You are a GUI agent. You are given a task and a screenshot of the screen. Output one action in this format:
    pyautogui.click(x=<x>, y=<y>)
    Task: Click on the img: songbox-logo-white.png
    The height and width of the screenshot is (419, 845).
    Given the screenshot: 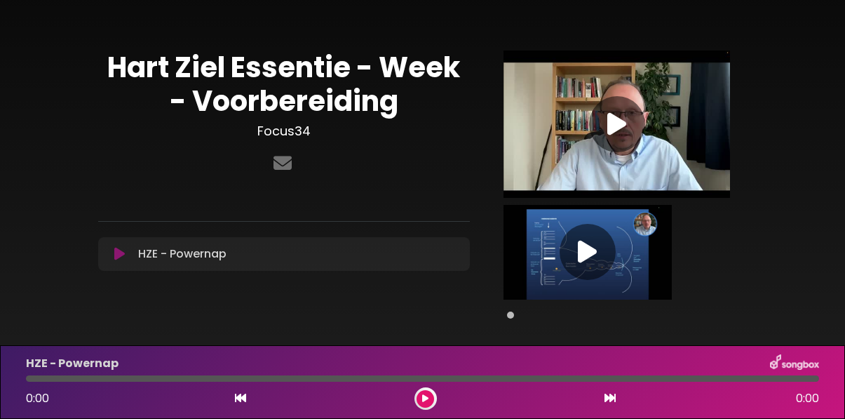 What is the action you would take?
    pyautogui.click(x=794, y=363)
    